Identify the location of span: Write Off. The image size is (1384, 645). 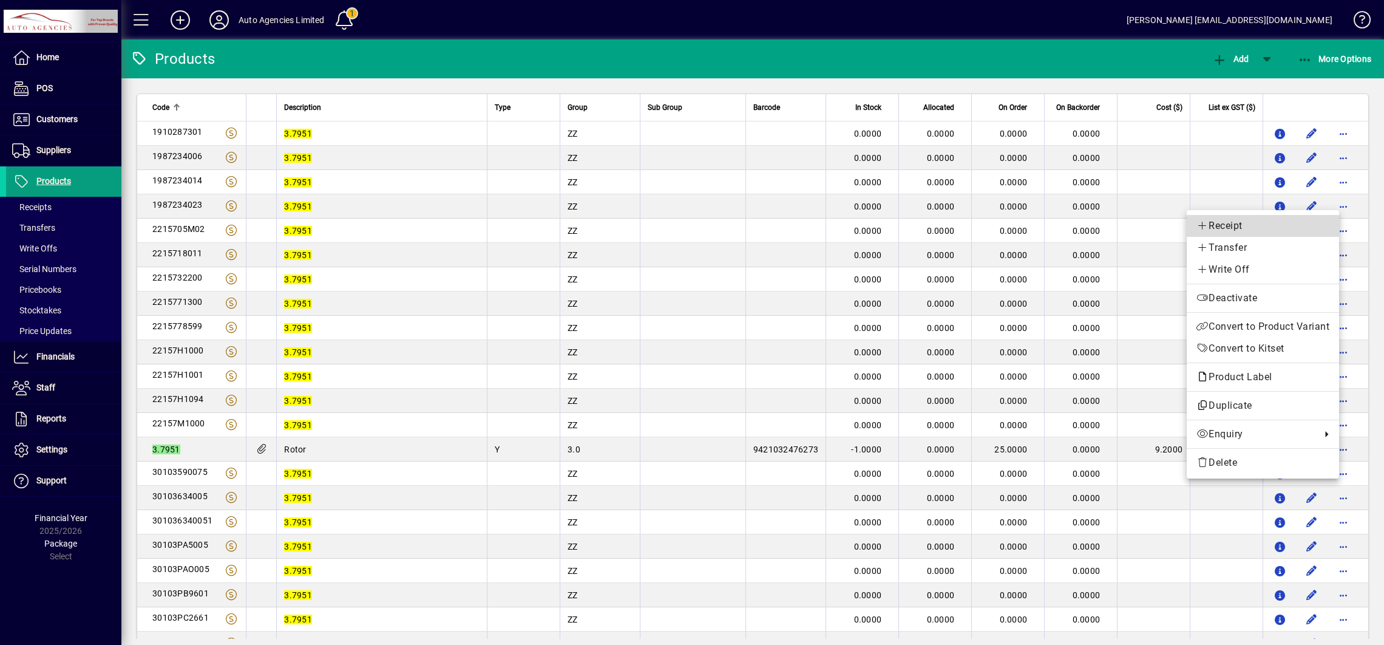
(1263, 270).